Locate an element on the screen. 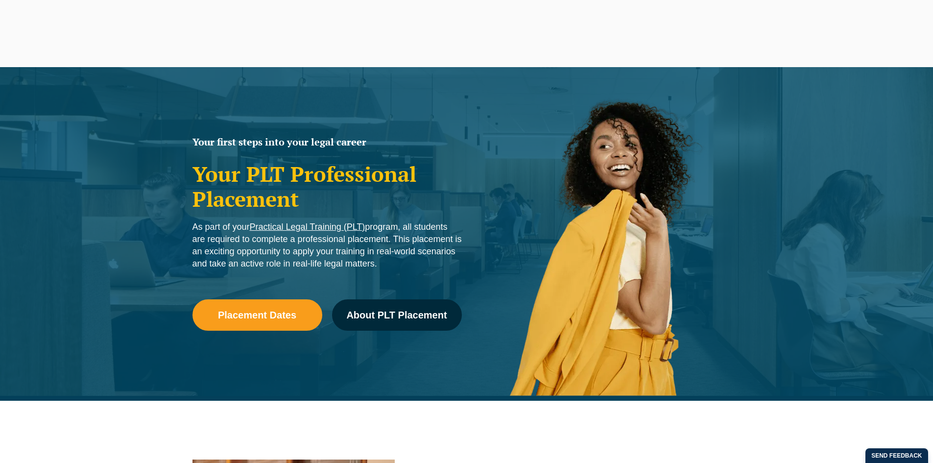 This screenshot has height=463, width=933. h2: Your first steps into your legal career is located at coordinates (327, 142).